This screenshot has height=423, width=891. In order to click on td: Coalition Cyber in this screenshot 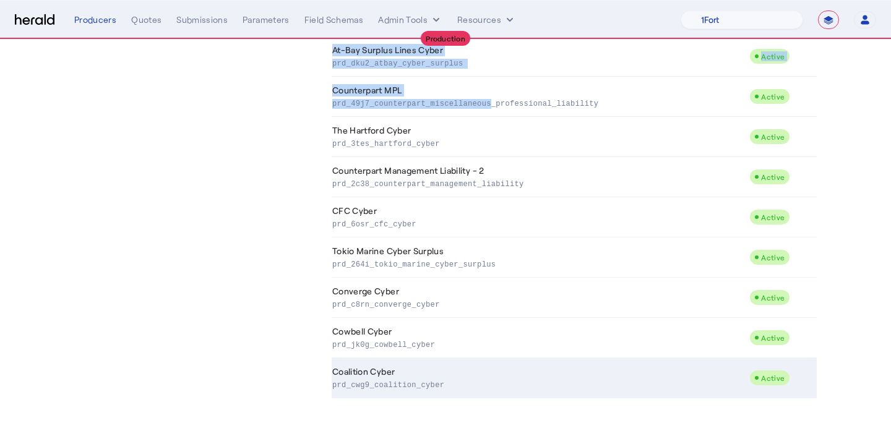, I will do `click(540, 378)`.